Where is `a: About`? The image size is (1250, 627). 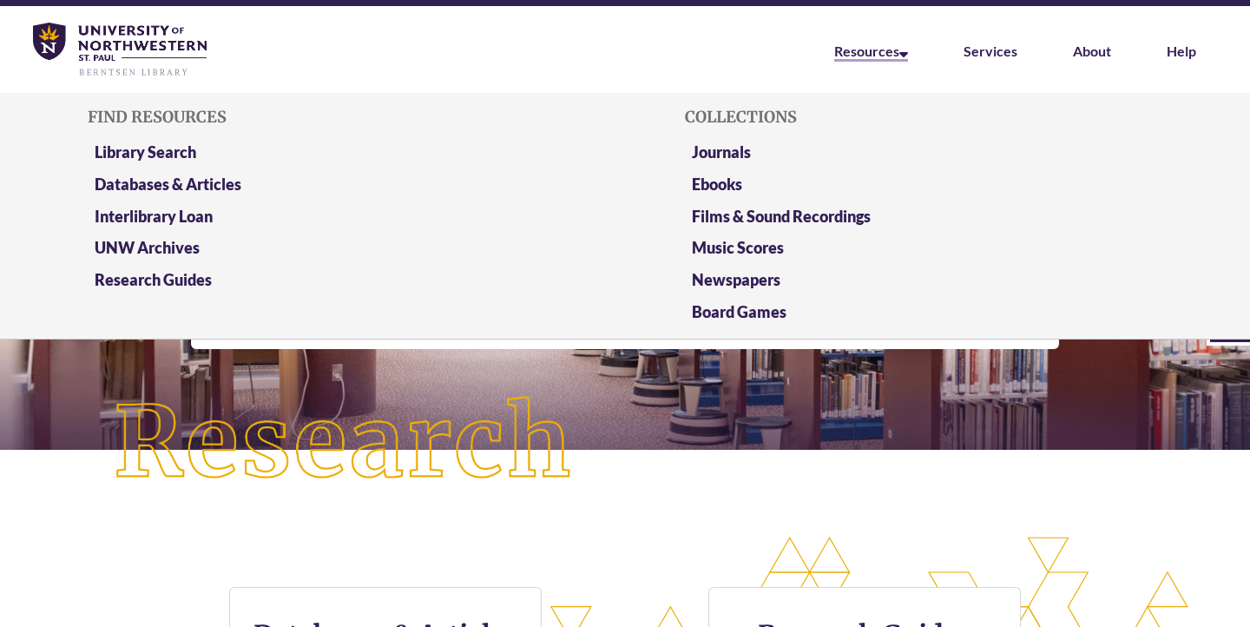 a: About is located at coordinates (1092, 50).